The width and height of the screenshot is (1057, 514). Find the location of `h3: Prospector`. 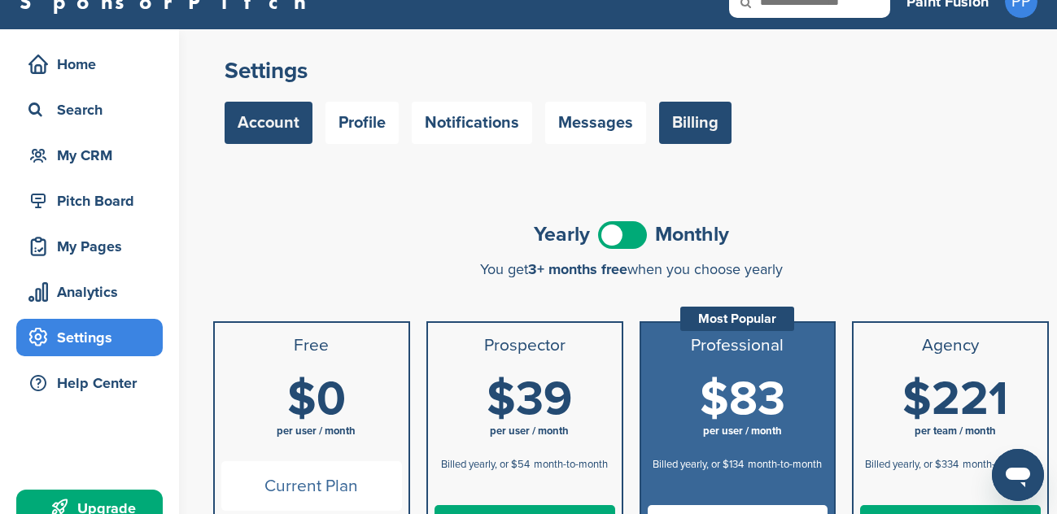

h3: Prospector is located at coordinates (525, 346).